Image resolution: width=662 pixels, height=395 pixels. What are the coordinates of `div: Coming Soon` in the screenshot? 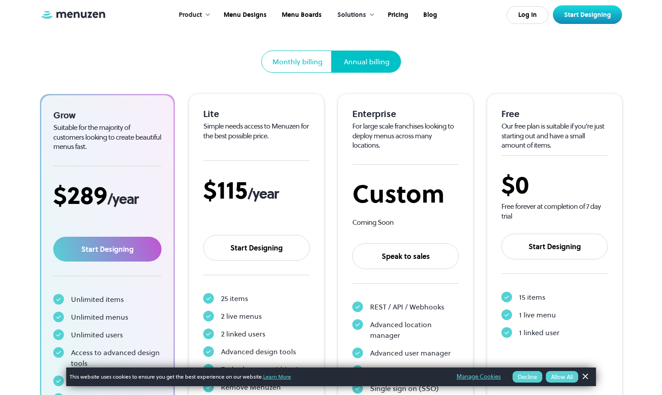 It's located at (405, 223).